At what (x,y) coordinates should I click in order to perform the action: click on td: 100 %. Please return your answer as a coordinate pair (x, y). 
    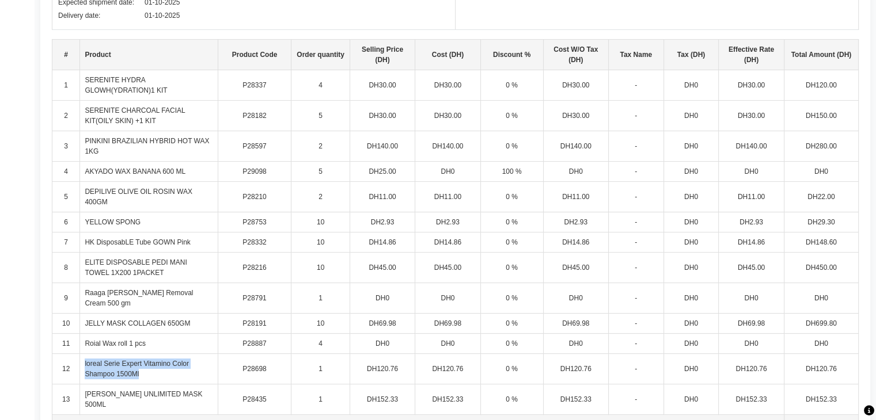
    Looking at the image, I should click on (511, 172).